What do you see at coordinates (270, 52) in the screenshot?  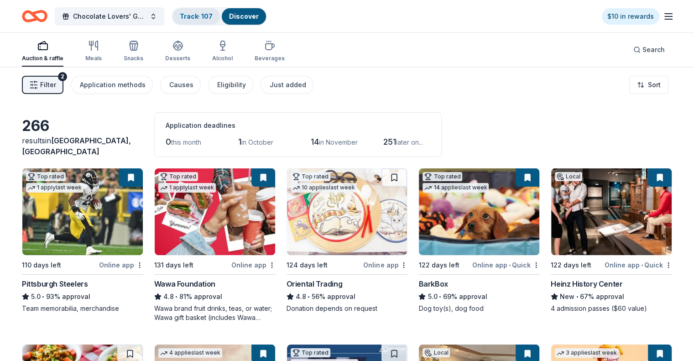 I see `button: Beverages` at bounding box center [270, 52].